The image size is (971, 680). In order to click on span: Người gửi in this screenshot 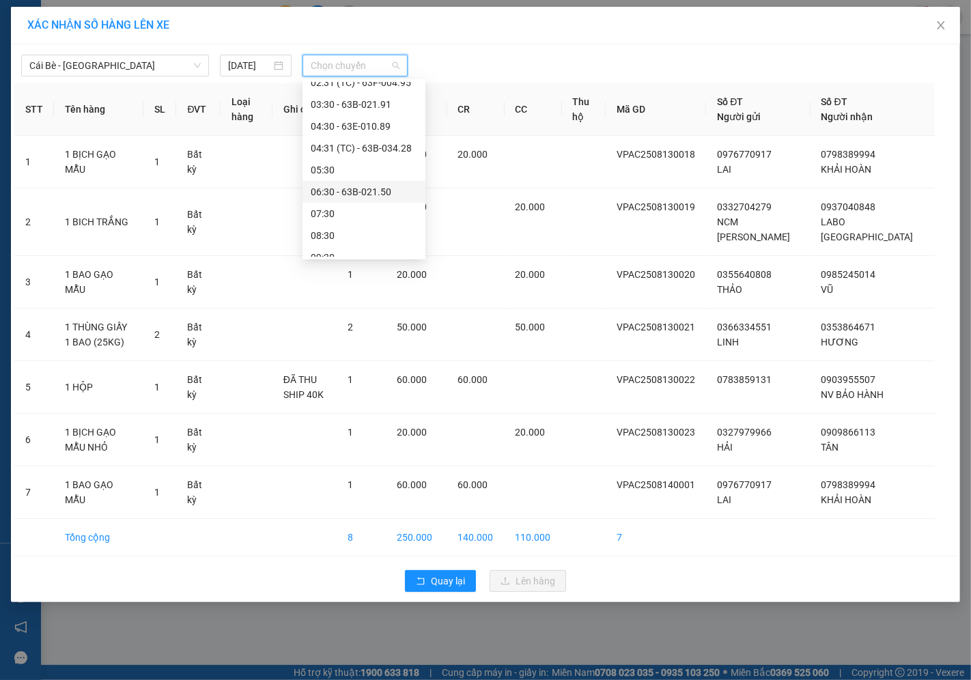, I will do `click(739, 117)`.